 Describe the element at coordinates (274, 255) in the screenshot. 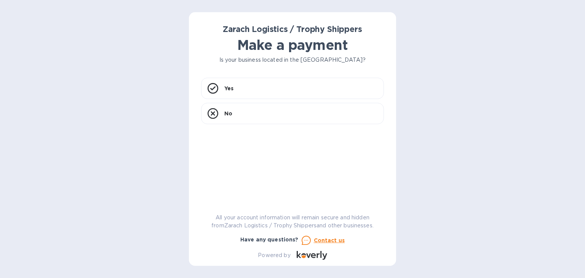

I see `p: Powered by` at that location.